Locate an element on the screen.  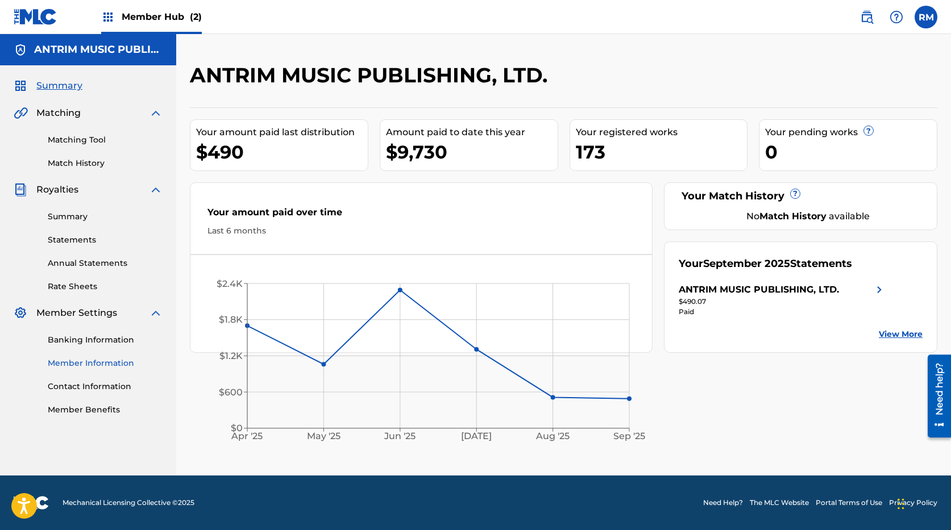
a: Privacy Policy is located at coordinates (913, 503).